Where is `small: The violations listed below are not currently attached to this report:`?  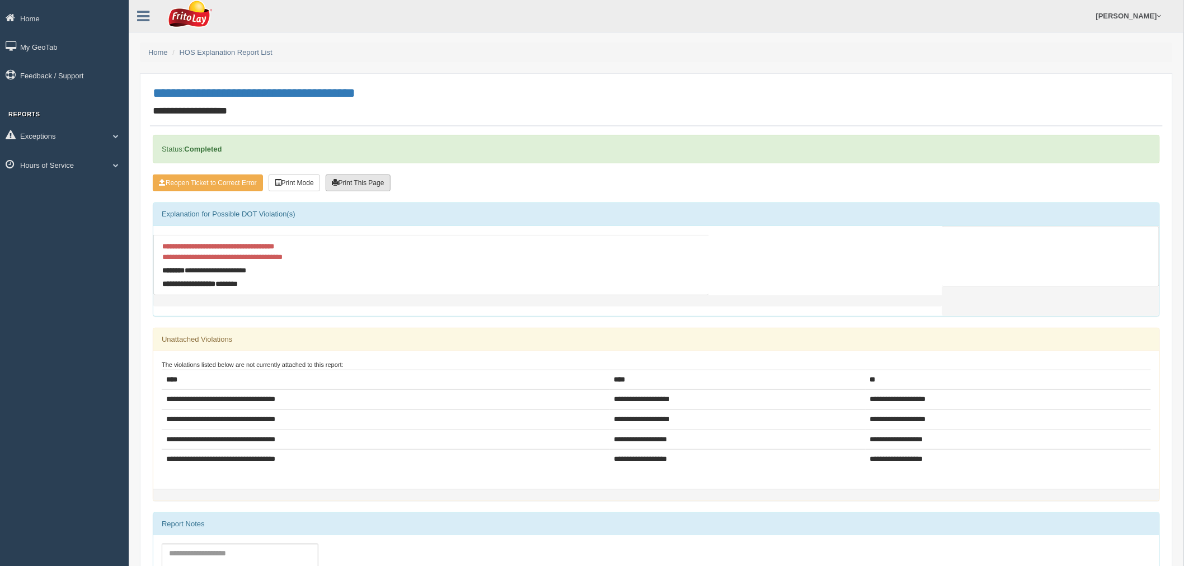
small: The violations listed below are not currently attached to this report: is located at coordinates (252, 365).